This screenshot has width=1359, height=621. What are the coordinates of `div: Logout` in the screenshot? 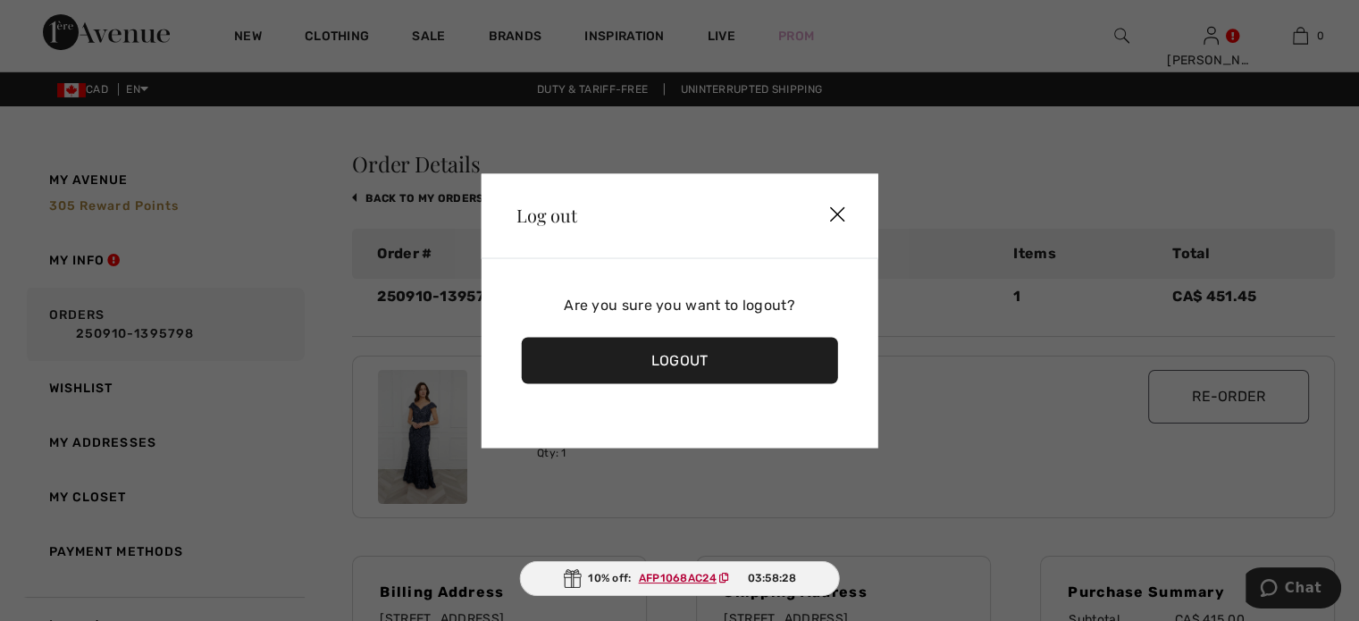 It's located at (679, 360).